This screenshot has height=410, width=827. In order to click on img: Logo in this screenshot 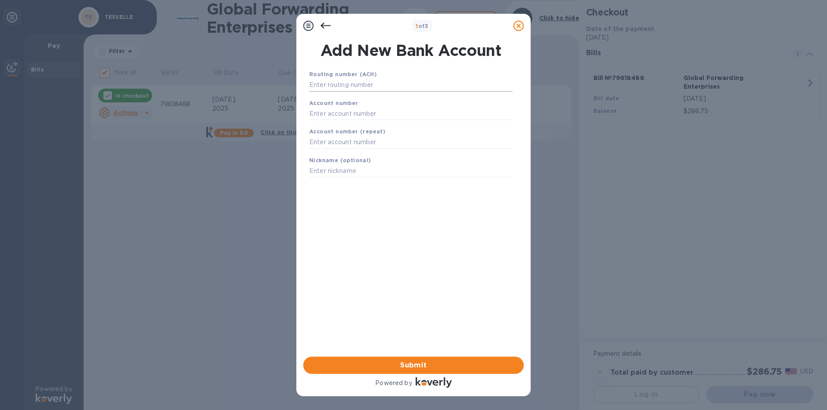, I will do `click(434, 383)`.